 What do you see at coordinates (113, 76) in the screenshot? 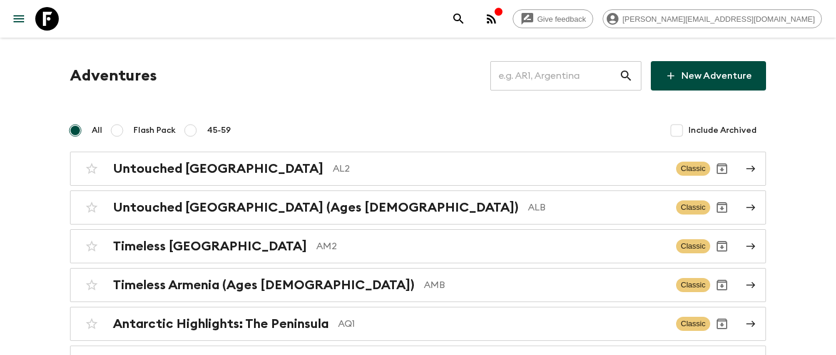
I see `h1: Adventures` at bounding box center [113, 76].